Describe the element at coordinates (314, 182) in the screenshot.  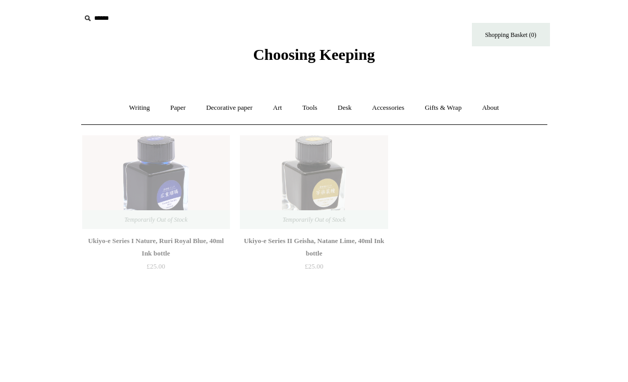
I see `img: Ukiyo-e Series II Geisha, Natane Lime, 40ml Ink bottle` at that location.